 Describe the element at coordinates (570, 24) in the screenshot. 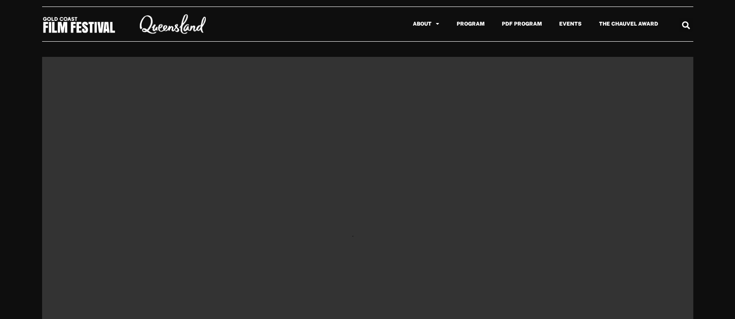

I see `a: Events` at that location.